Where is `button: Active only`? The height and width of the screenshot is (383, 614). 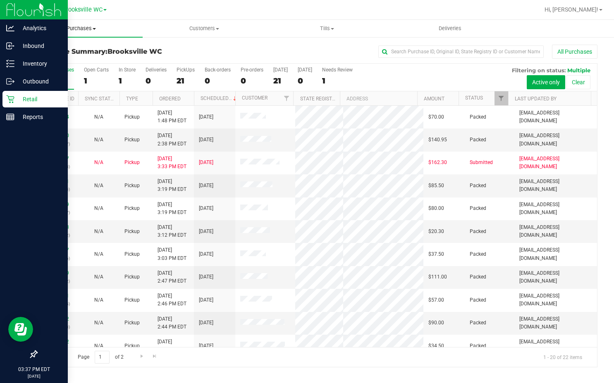 button: Active only is located at coordinates (546, 82).